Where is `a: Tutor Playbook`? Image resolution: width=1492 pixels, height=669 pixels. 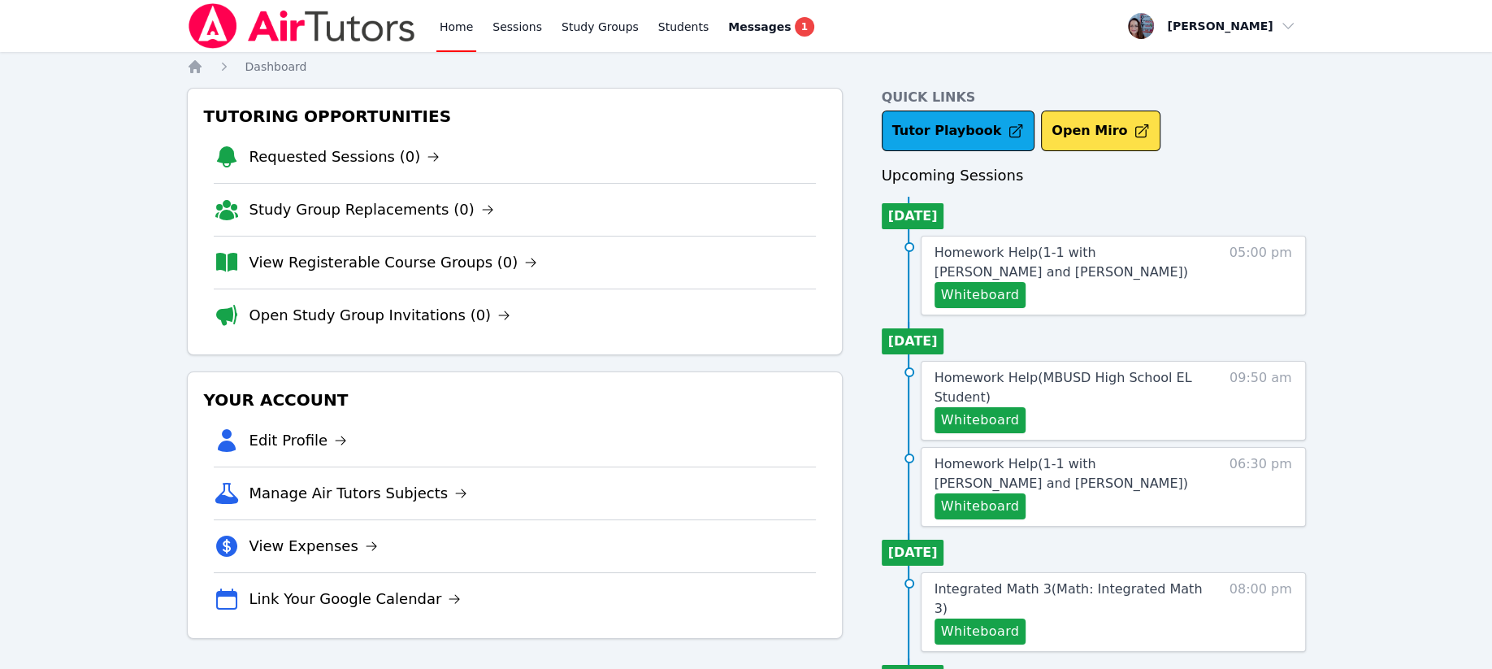
a: Tutor Playbook is located at coordinates (958, 131).